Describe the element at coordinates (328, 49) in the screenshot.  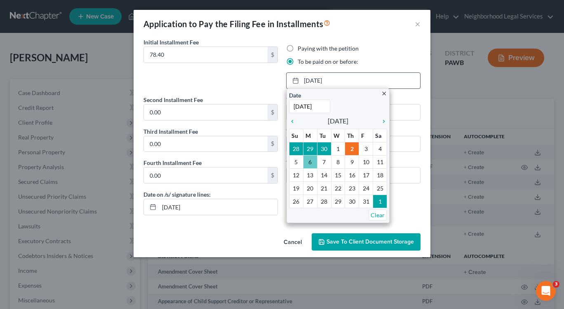
I see `label: Paying with the petition` at that location.